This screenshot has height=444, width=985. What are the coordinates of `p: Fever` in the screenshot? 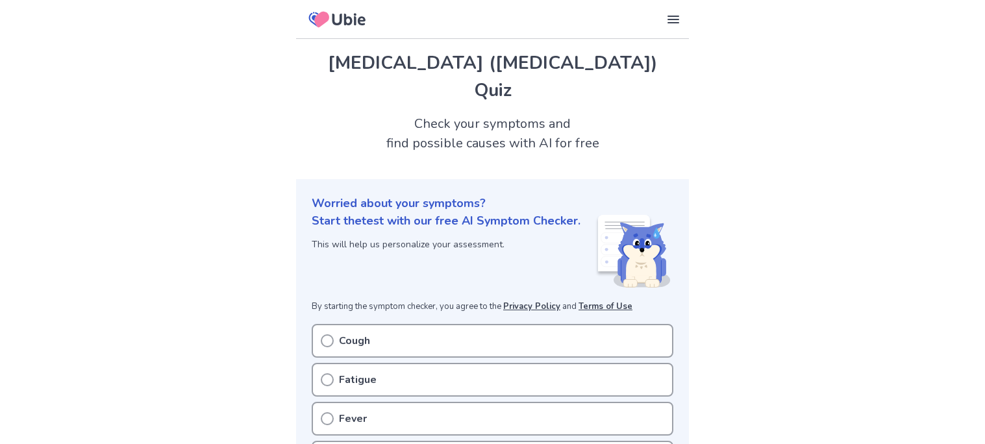 It's located at (353, 419).